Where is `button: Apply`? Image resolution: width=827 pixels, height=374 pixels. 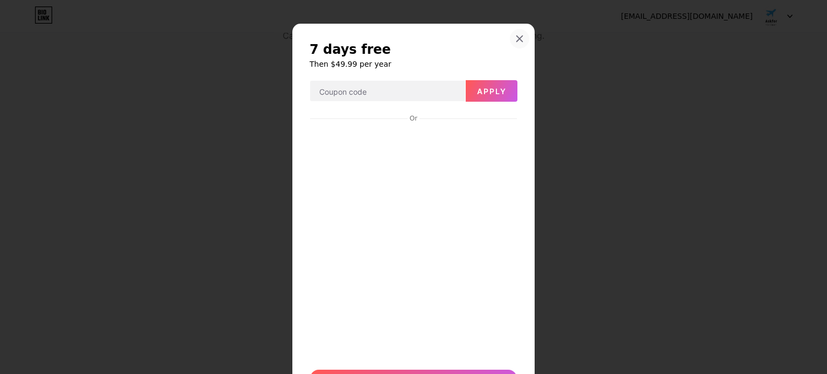
button: Apply is located at coordinates (491, 91).